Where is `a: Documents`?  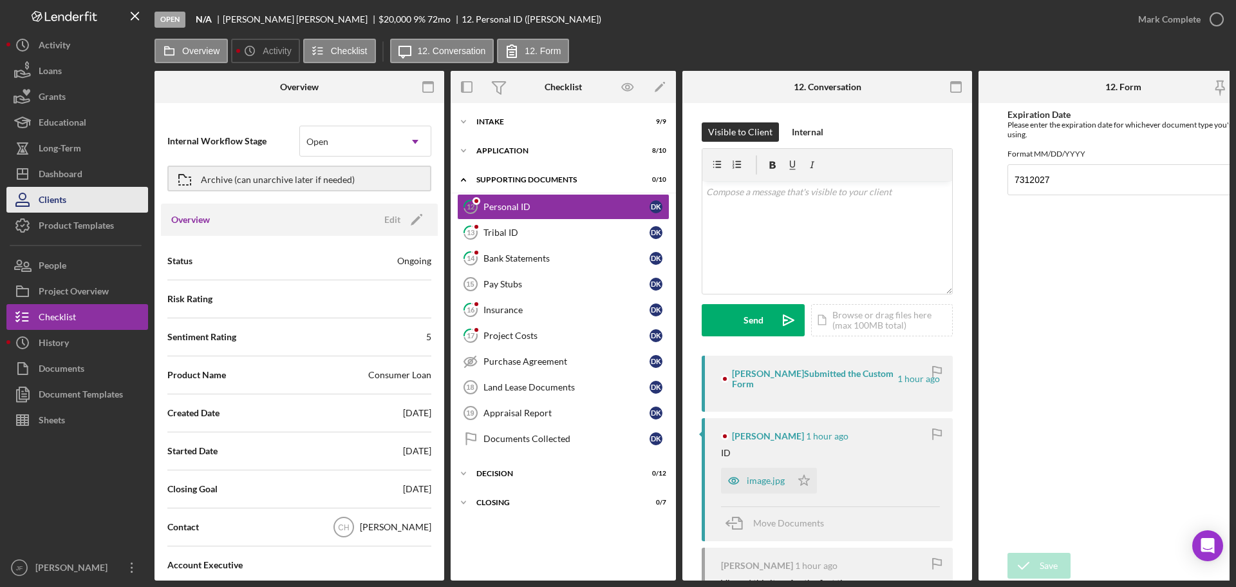
a: Documents is located at coordinates (77, 368).